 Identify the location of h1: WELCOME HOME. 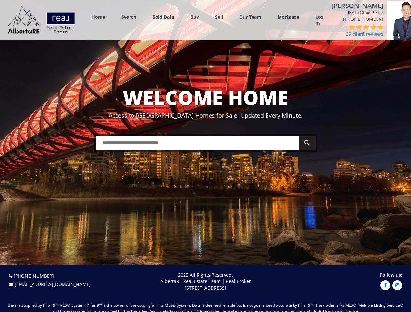
(205, 98).